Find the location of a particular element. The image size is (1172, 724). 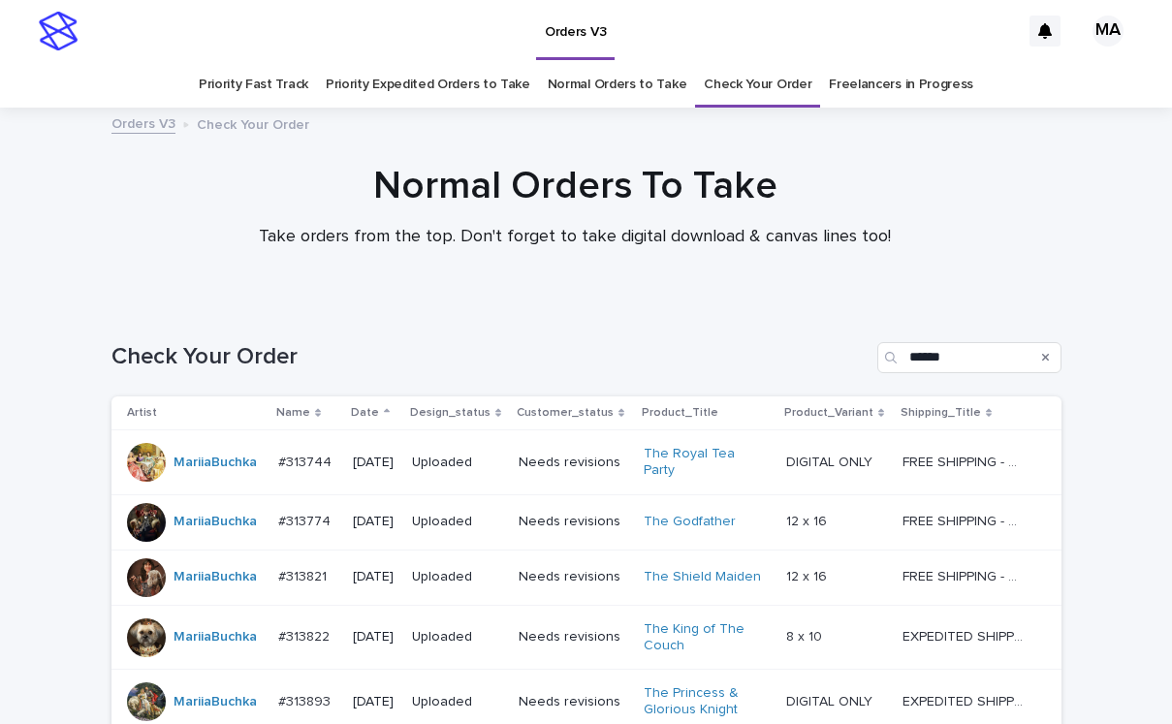

a: Freelancers in Progress is located at coordinates (901, 84).